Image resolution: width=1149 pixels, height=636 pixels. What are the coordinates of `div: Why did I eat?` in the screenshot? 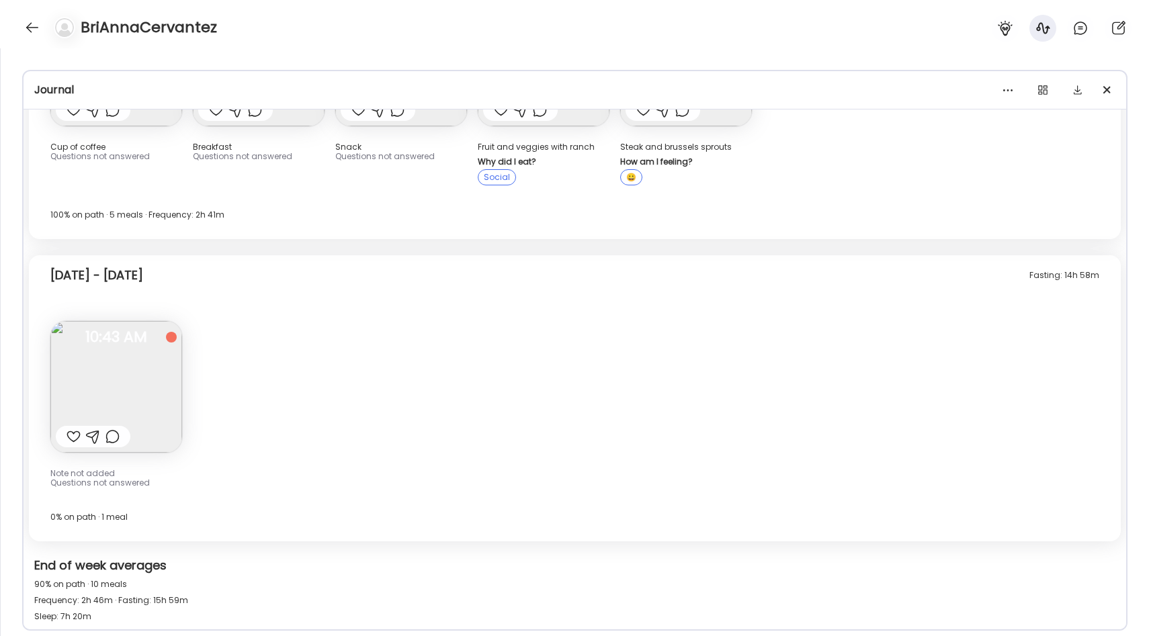 It's located at (544, 162).